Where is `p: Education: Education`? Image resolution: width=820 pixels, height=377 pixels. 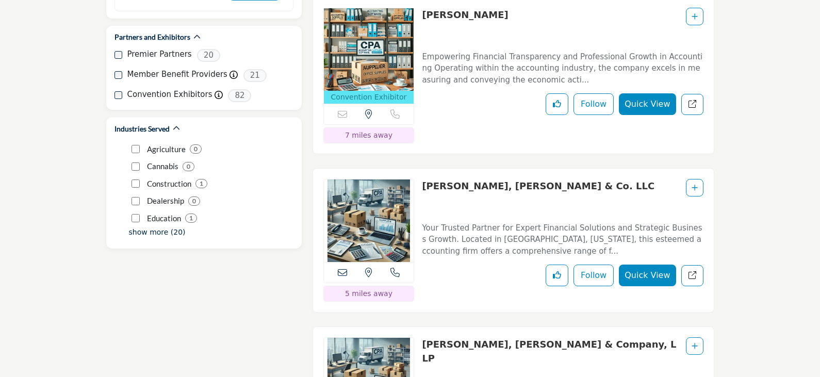 p: Education: Education is located at coordinates (164, 218).